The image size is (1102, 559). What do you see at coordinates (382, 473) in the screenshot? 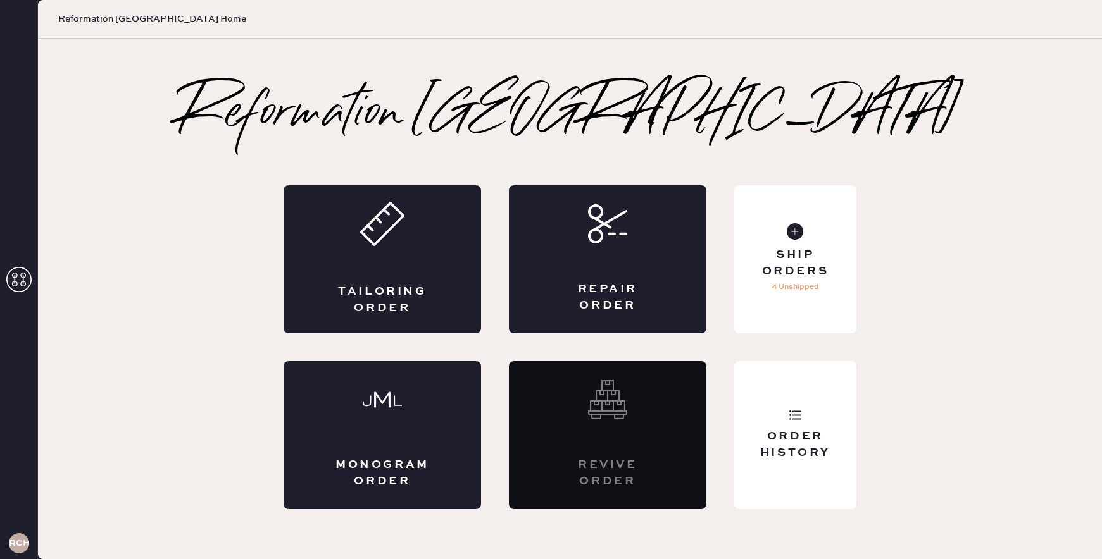
I see `div: Monogram Order` at bounding box center [382, 473].